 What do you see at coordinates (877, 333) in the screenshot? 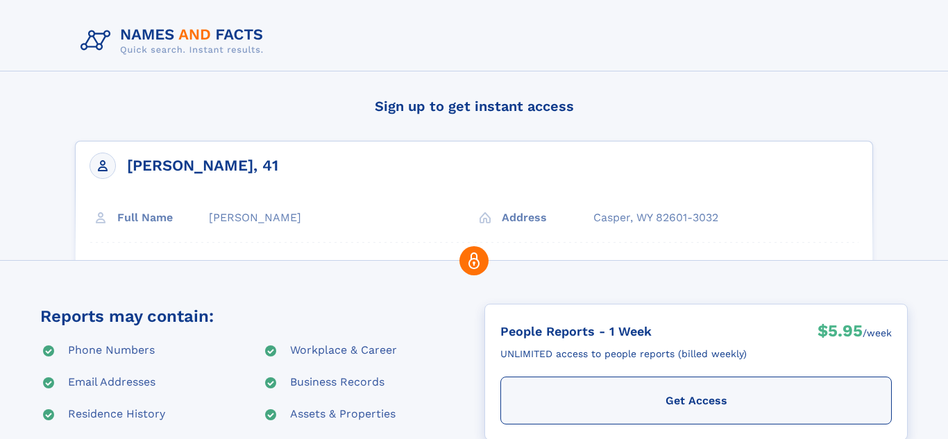
I see `div: /week` at bounding box center [877, 333].